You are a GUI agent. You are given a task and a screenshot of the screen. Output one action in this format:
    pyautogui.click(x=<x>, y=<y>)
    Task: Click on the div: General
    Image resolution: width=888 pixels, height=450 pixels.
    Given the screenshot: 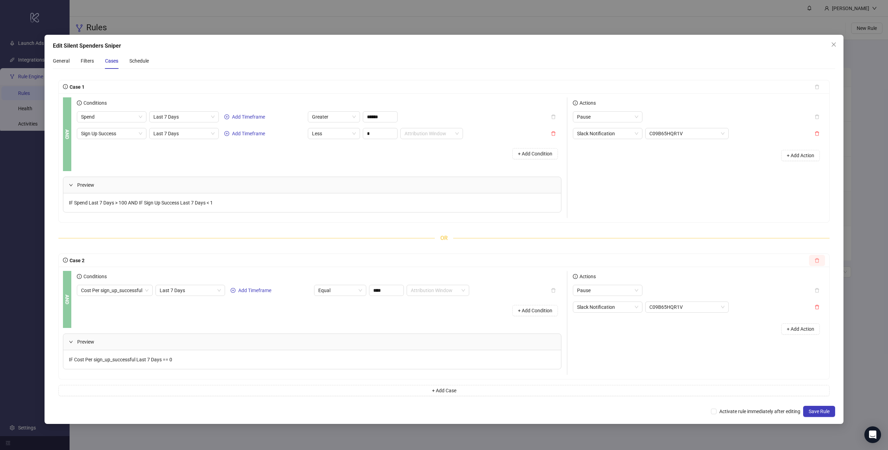 What is the action you would take?
    pyautogui.click(x=61, y=61)
    